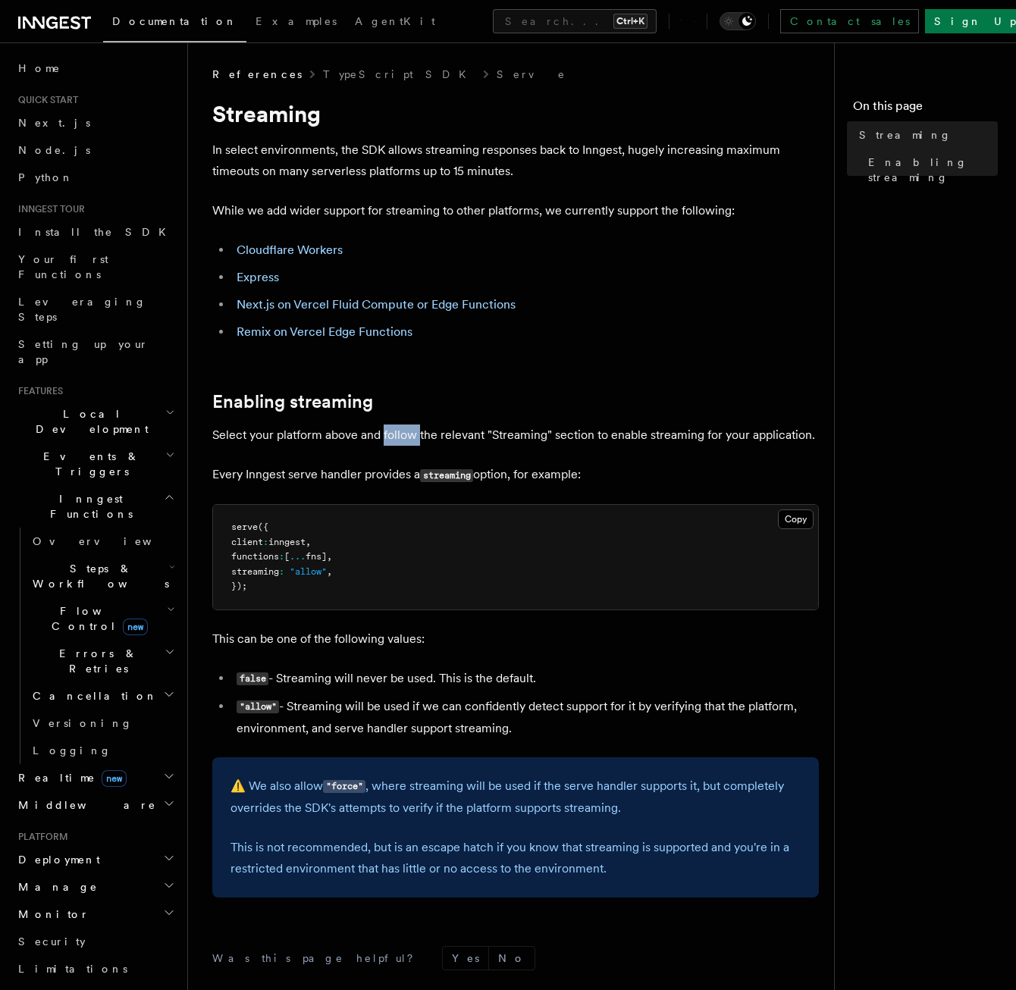  Describe the element at coordinates (525, 717) in the screenshot. I see `li: - Streaming will be used if we can confidently detect support for it by verifying that the platfo...` at that location.